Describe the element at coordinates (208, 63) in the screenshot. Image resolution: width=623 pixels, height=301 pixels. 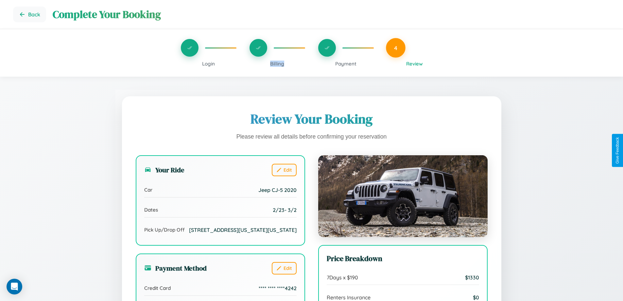
I see `span: Login` at that location.